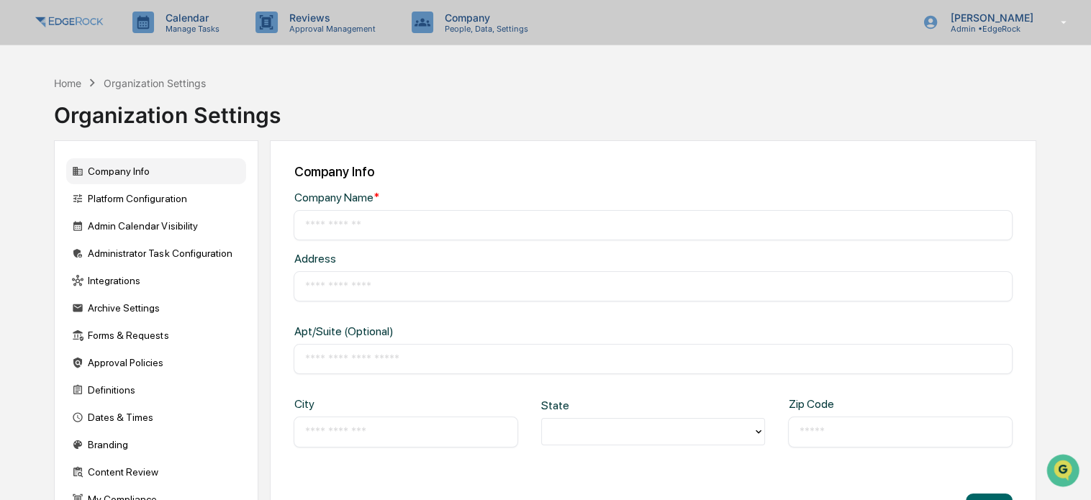 The image size is (1091, 500). What do you see at coordinates (115, 129) in the screenshot?
I see `div: We're available if you need us!` at bounding box center [115, 129].